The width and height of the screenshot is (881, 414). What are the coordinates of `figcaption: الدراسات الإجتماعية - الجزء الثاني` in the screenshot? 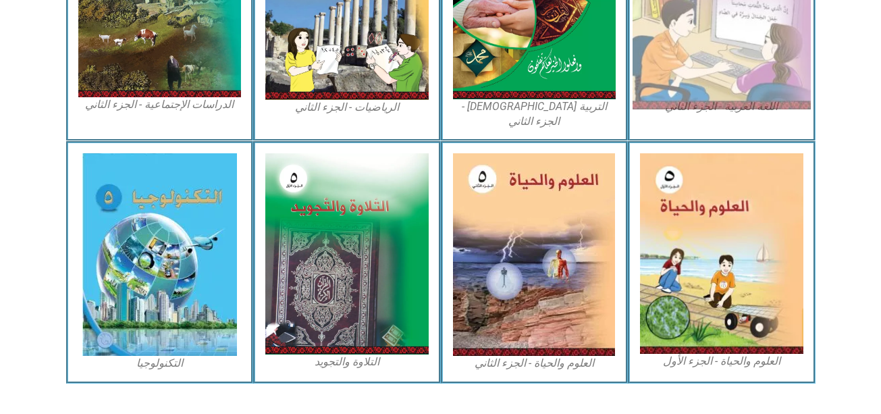 It's located at (160, 105).